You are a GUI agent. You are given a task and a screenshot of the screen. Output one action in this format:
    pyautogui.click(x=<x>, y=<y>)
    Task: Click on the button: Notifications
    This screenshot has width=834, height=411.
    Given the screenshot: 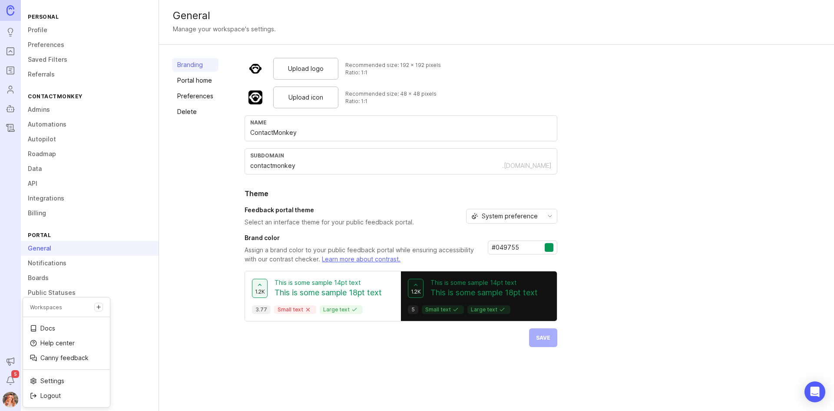 What is the action you would take?
    pyautogui.click(x=10, y=380)
    